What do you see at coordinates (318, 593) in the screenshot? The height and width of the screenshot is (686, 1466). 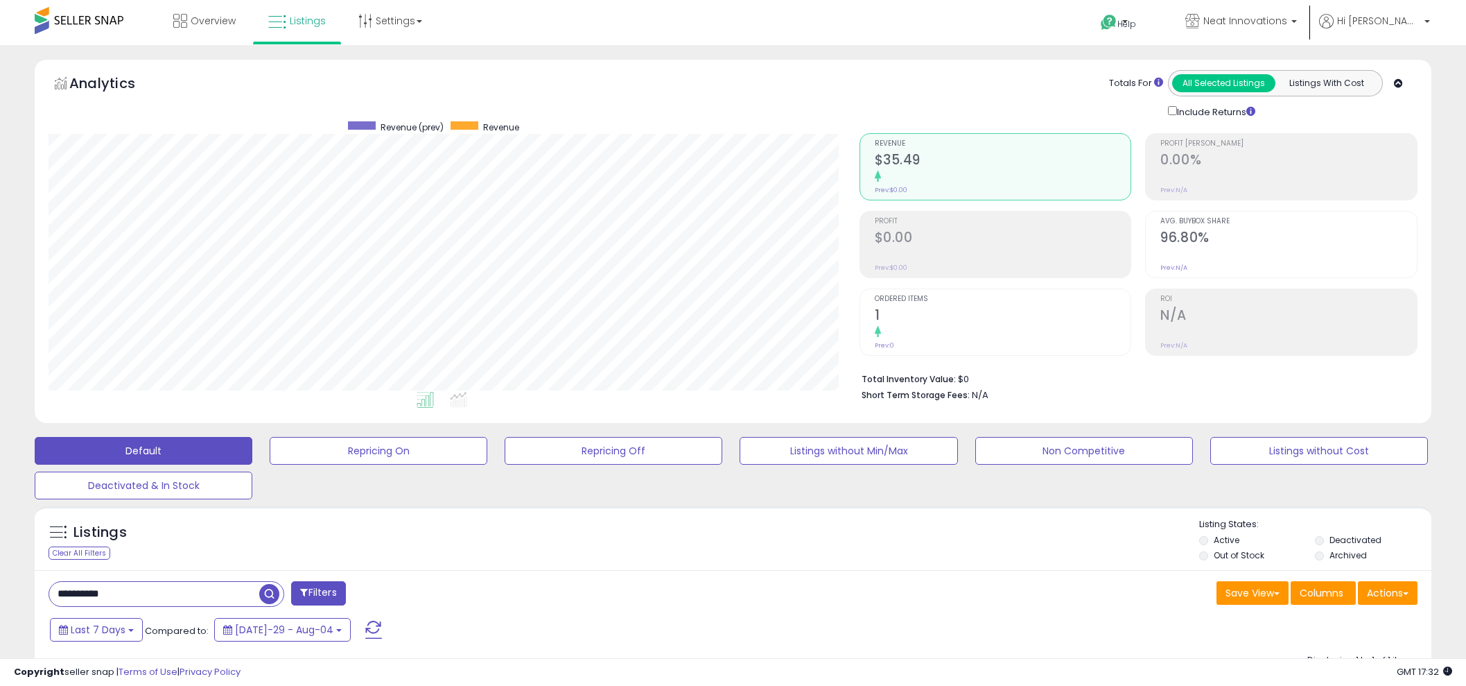 I see `button: Filters` at bounding box center [318, 593].